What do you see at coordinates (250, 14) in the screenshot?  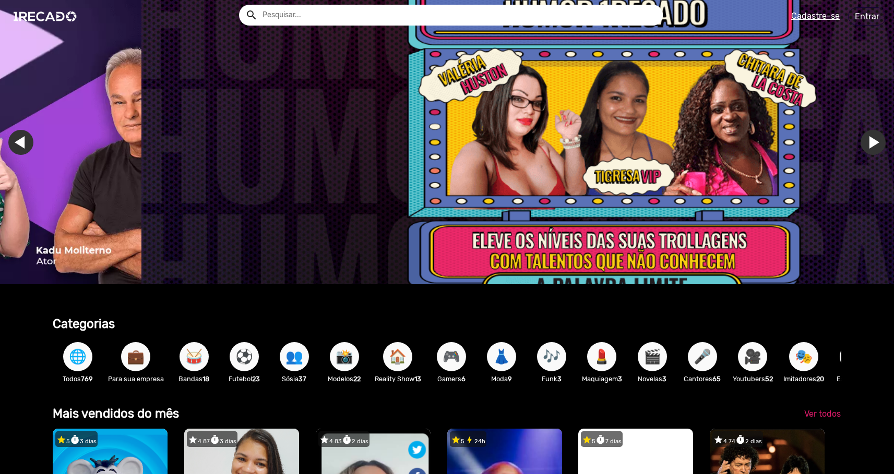 I see `button: Example home icon` at bounding box center [250, 14].